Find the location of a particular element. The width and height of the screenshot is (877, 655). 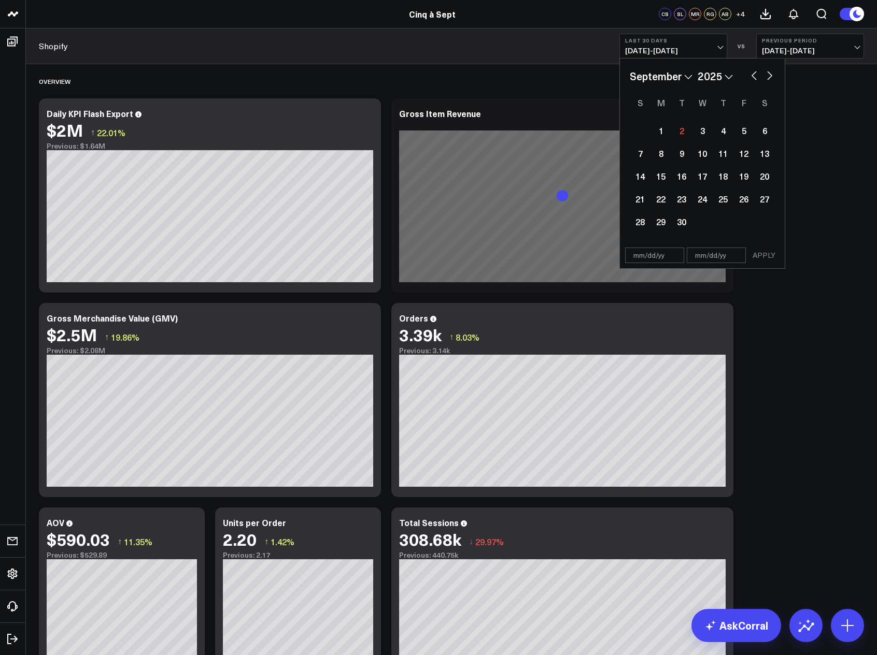

div: Monday is located at coordinates (660, 103).